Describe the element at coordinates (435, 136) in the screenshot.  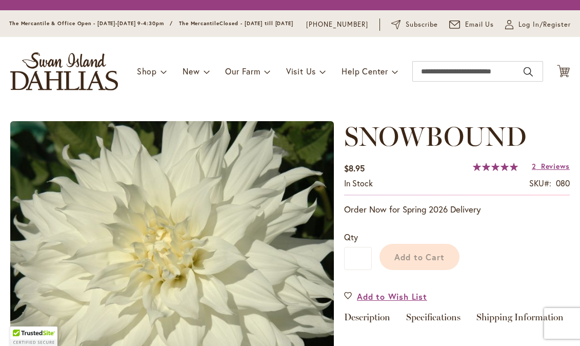
I see `span: SNOWBOUND` at that location.